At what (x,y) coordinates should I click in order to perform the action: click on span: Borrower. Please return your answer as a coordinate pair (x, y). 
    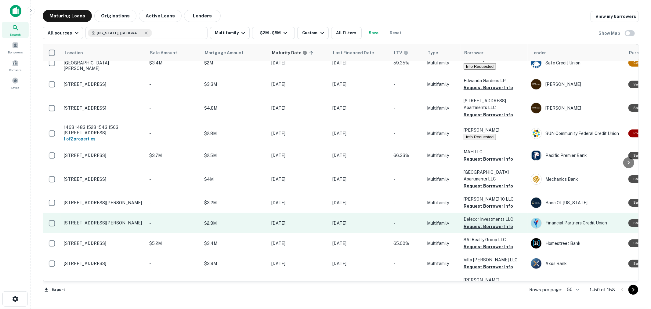
    Looking at the image, I should click on (474, 53).